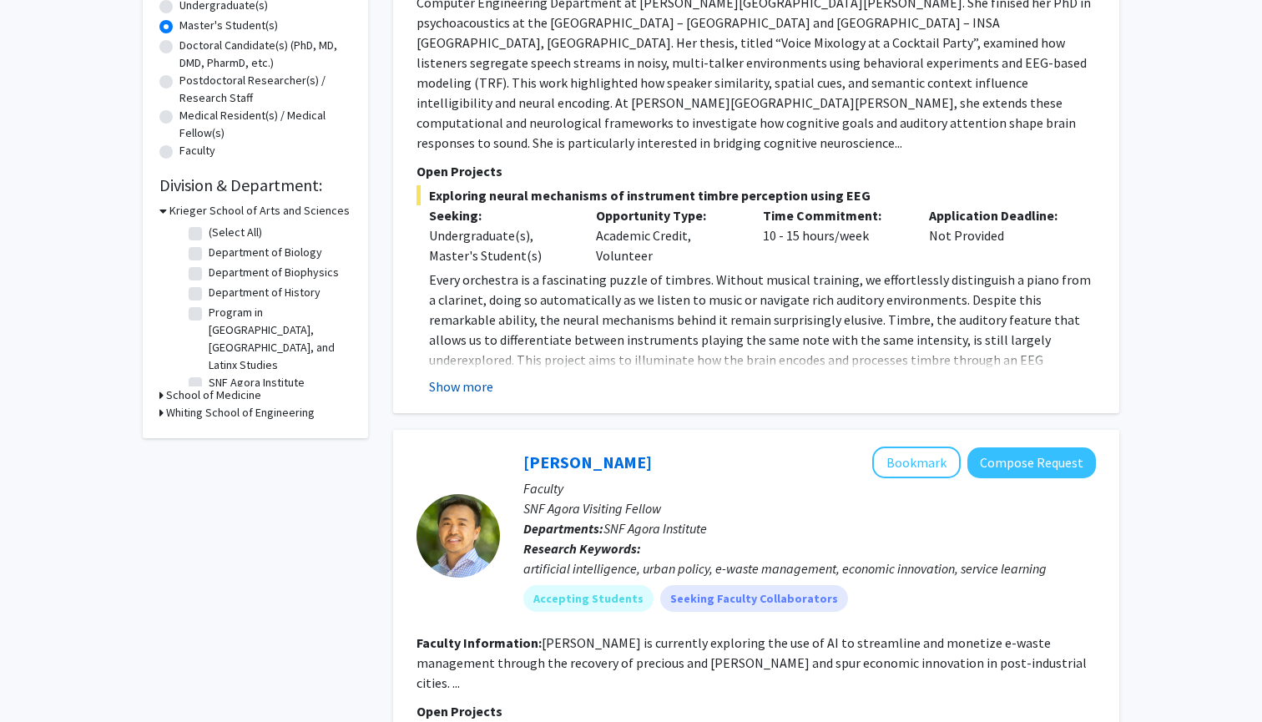  What do you see at coordinates (582, 548) in the screenshot?
I see `b: Research Keywords:` at bounding box center [582, 548].